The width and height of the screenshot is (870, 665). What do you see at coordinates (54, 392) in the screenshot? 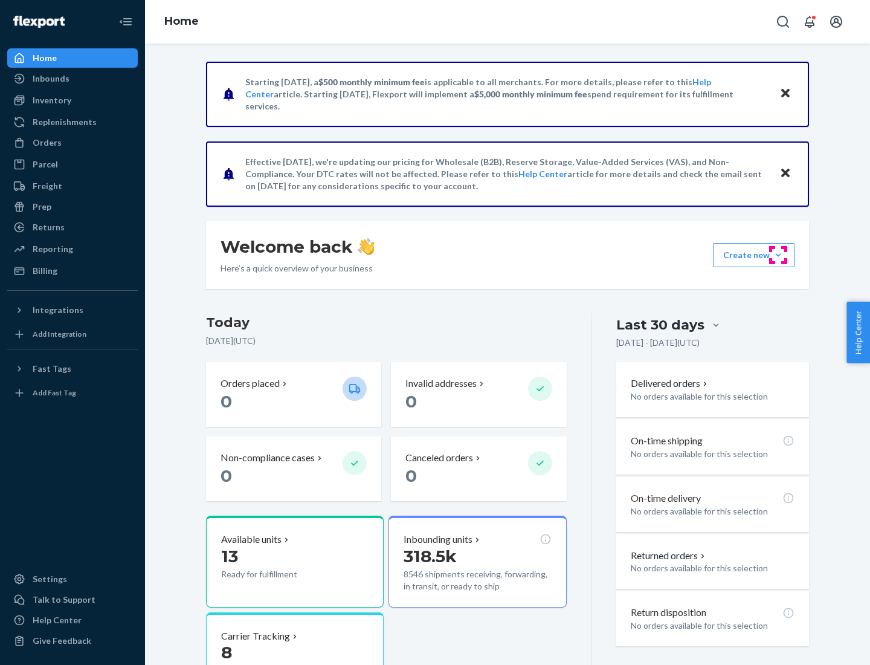
I see `div: Add Fast Tag` at bounding box center [54, 392].